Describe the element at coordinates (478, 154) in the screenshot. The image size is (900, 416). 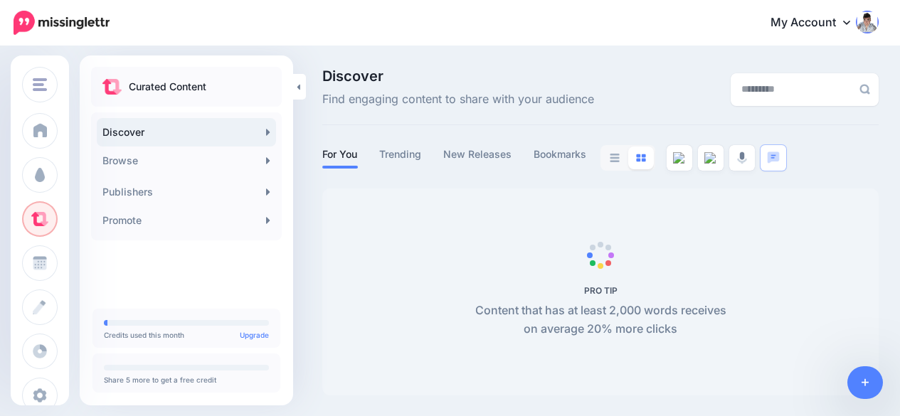
I see `a: New Releases` at that location.